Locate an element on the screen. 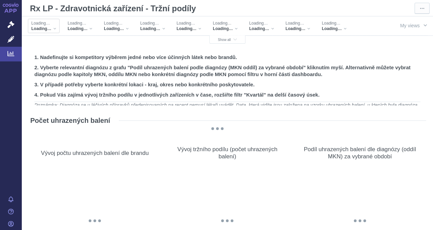  h2: 3. V případě potřeby vyberte konkrétní lokaci - kraj, okres nebo konkrétního poskytovatele. is located at coordinates (228, 84).